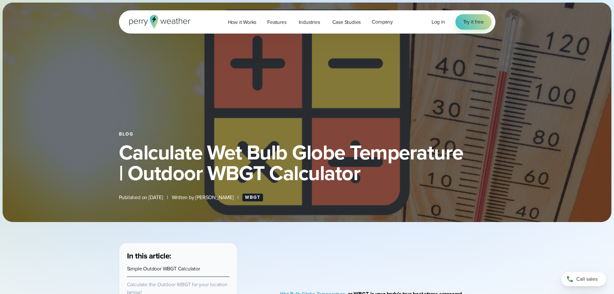  I want to click on a: Simple Outdoor WBGT Calculator, so click(164, 268).